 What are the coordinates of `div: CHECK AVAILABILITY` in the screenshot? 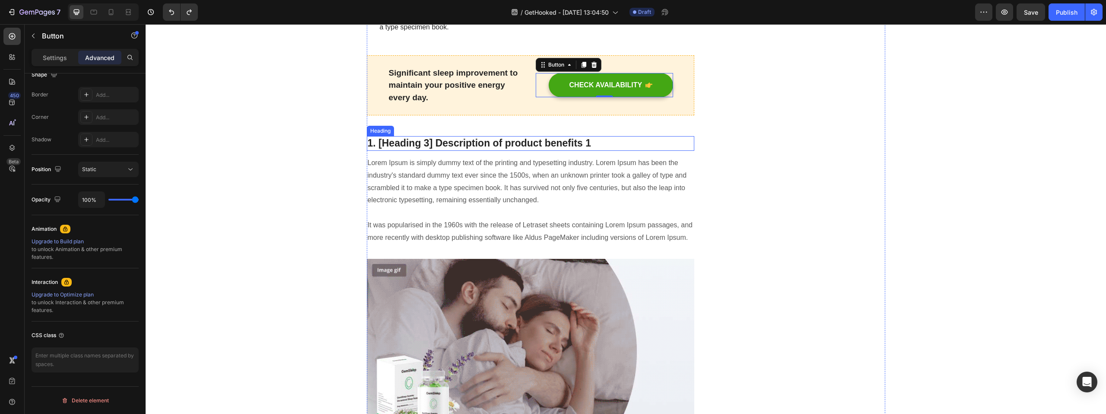 It's located at (460, 61).